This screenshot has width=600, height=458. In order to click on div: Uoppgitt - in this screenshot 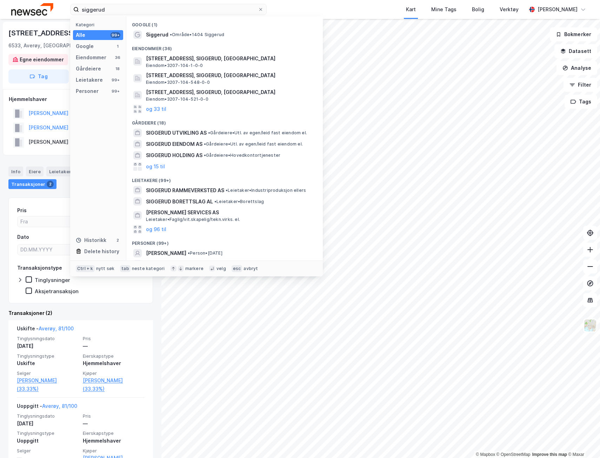, I will do `click(47, 408)`.